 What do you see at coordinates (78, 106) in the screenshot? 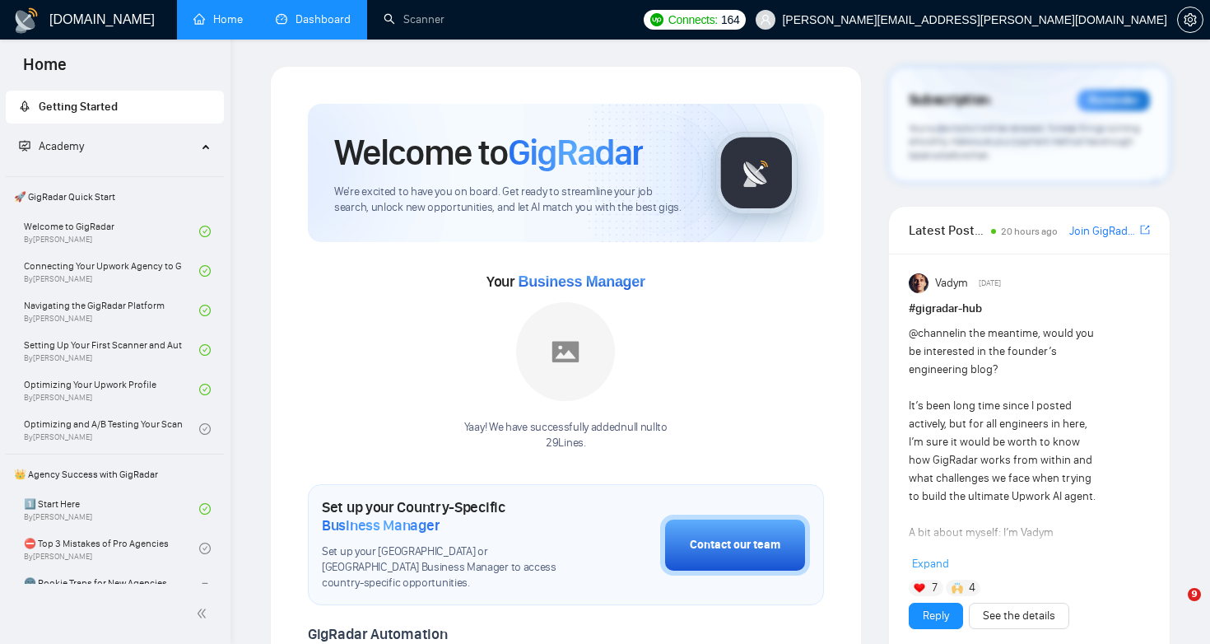
I see `span: Getting Started` at bounding box center [78, 106].